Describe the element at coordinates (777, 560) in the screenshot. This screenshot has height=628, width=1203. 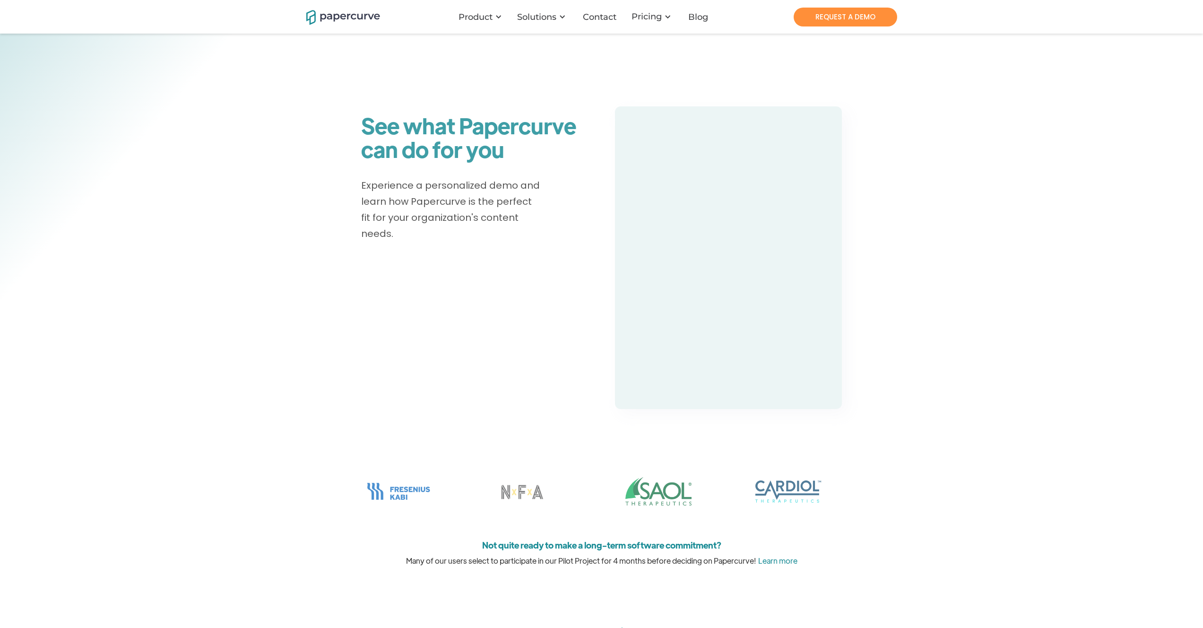
I see `a: Learn more` at that location.